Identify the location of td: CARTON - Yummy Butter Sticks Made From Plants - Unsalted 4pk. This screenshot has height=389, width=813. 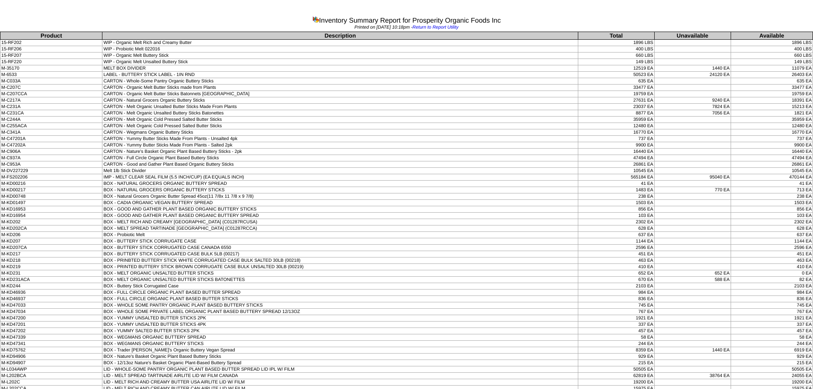
(340, 139).